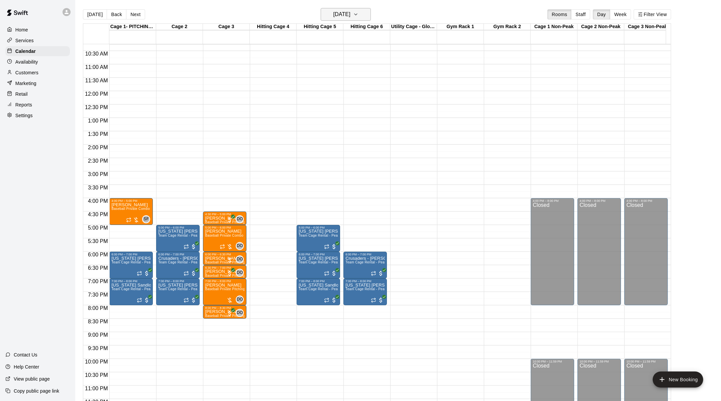 Image resolution: width=721 pixels, height=401 pixels. I want to click on div: 6:00 PM – 6:30 PM, so click(225, 254).